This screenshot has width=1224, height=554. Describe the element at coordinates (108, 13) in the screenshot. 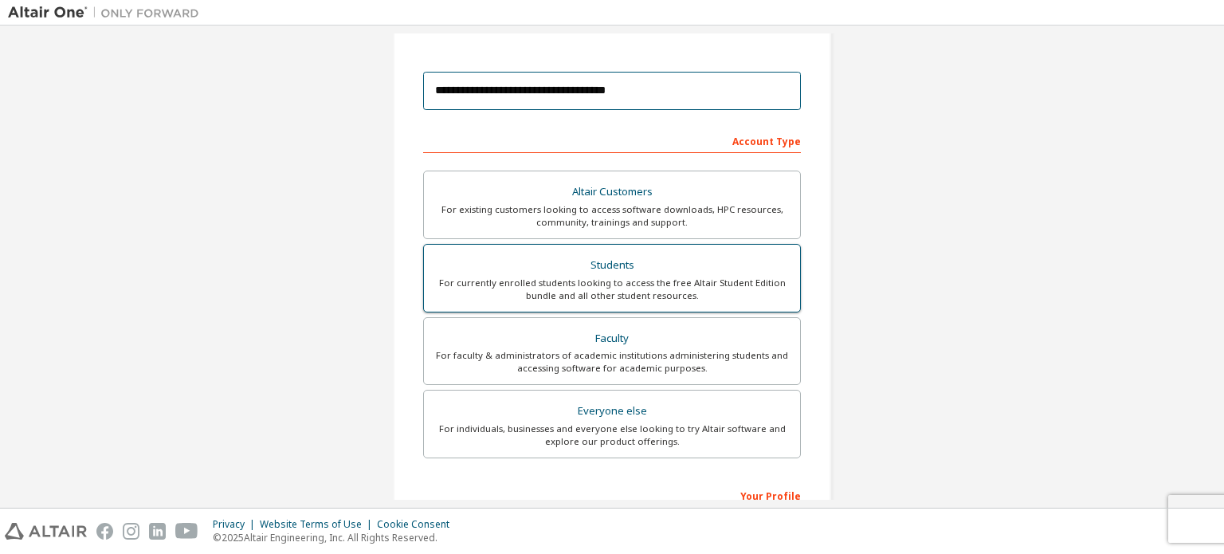

I see `img: Altair One` at that location.